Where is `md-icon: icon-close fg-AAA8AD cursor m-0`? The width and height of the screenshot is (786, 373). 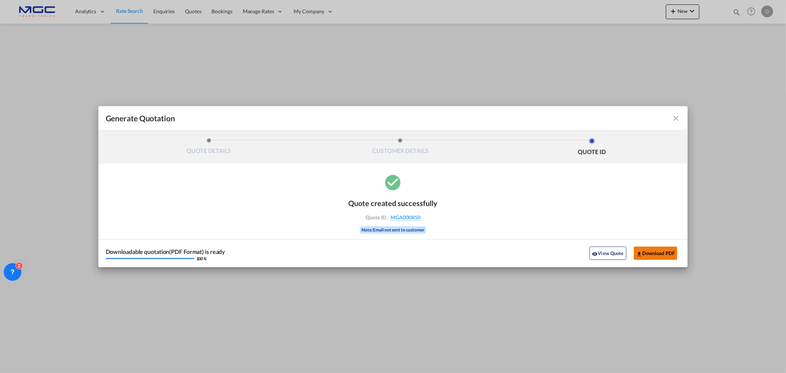 md-icon: icon-close fg-AAA8AD cursor m-0 is located at coordinates (676, 118).